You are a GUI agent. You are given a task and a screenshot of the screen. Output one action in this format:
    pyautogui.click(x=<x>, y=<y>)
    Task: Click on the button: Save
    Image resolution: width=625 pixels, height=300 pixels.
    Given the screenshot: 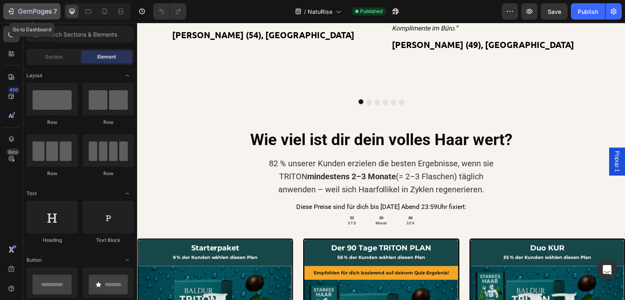 What is the action you would take?
    pyautogui.click(x=554, y=11)
    